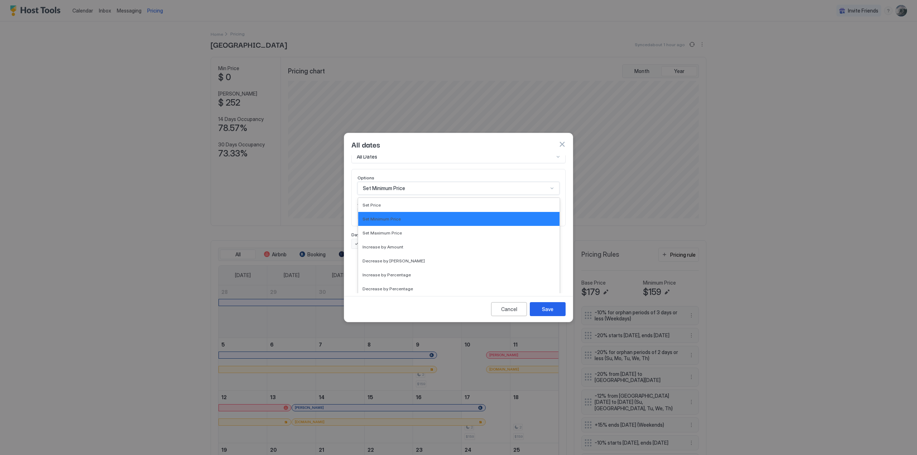  I want to click on span: Set Price, so click(371, 205).